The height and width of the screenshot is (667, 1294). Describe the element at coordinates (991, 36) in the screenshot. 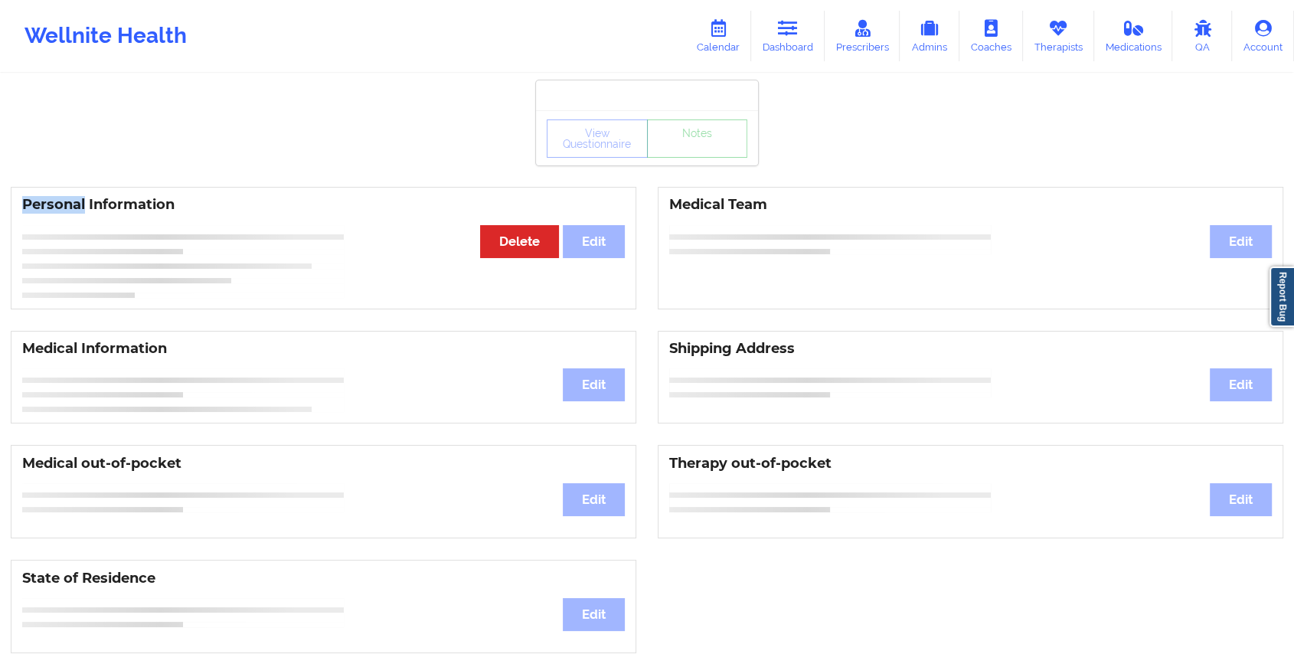

I see `a: Coaches` at that location.